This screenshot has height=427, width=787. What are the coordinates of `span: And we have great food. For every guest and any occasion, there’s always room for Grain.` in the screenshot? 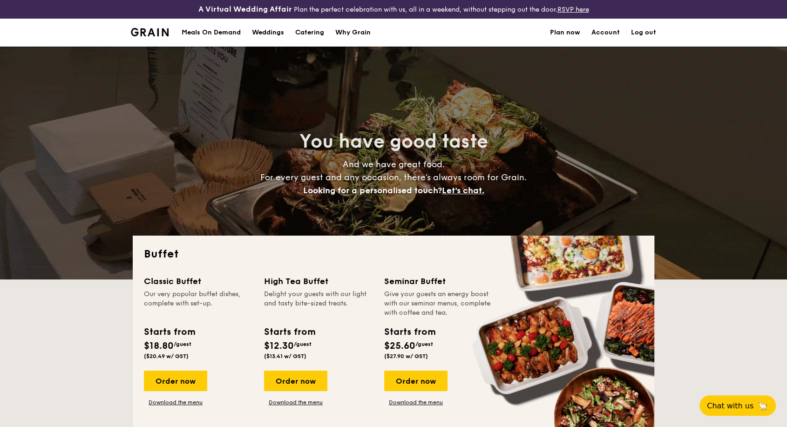 It's located at (394, 178).